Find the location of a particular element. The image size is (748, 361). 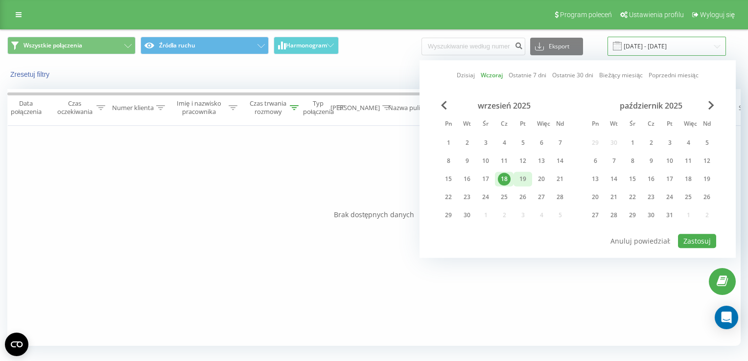

div: WT 9 WRZ 2025 is located at coordinates (467, 161).